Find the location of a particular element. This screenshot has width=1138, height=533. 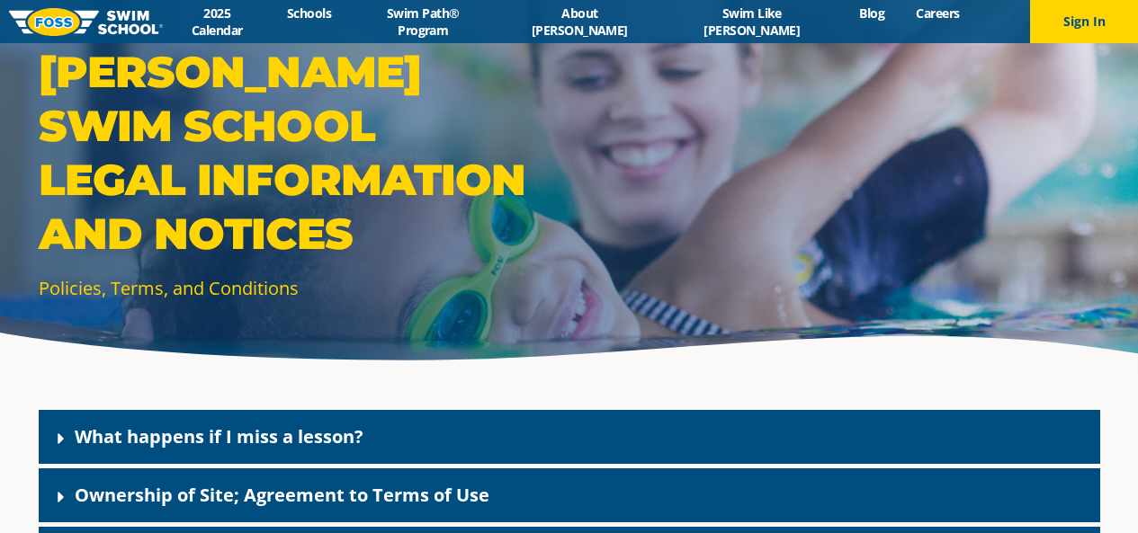

a: Swim Path® Program is located at coordinates (423, 22).